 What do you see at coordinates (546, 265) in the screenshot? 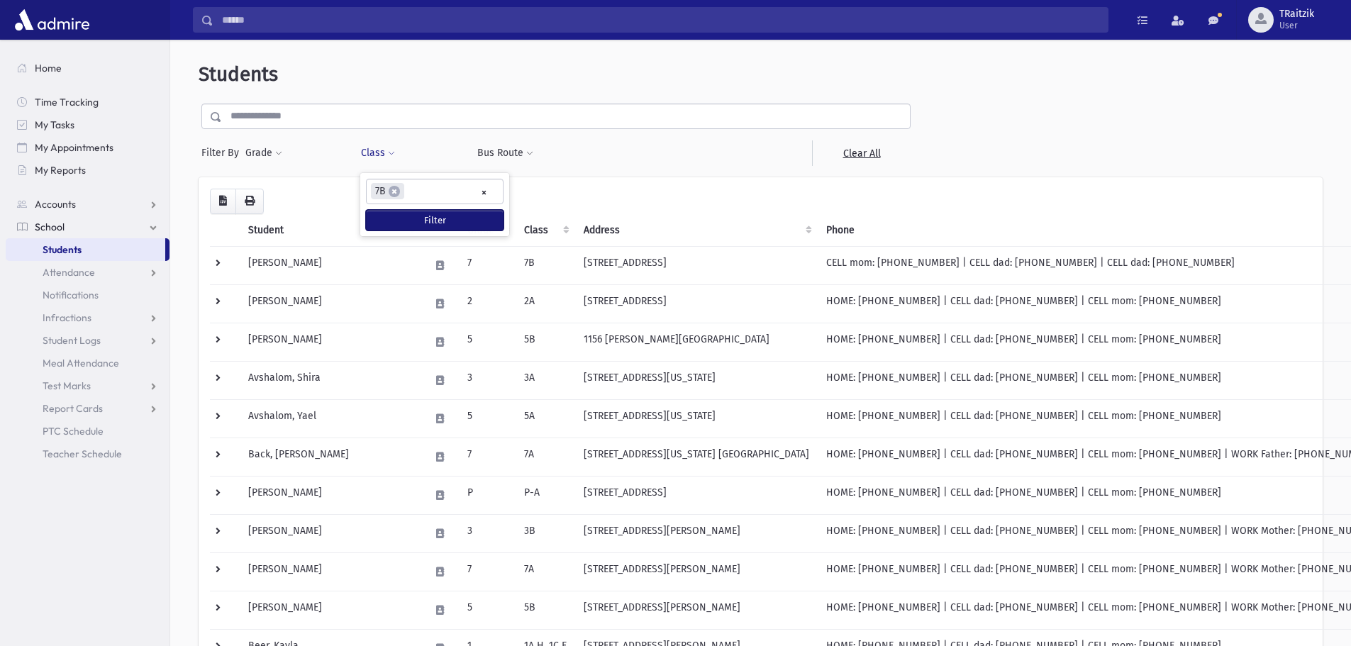
I see `td: 7B` at bounding box center [546, 265].